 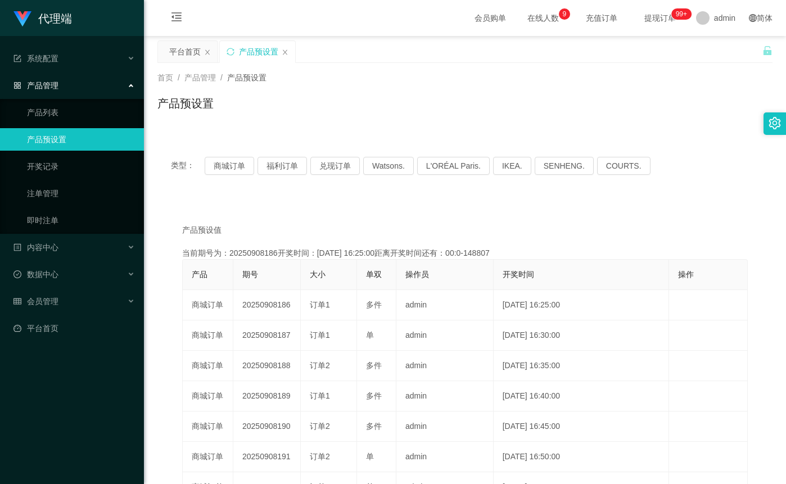 I want to click on span: 操作, so click(x=686, y=274).